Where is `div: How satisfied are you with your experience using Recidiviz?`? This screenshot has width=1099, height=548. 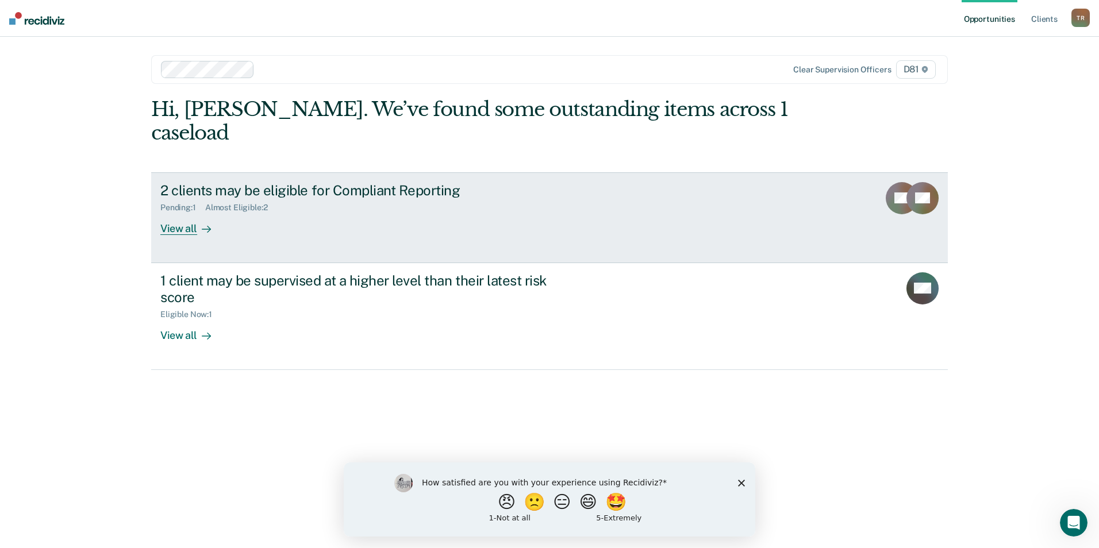 div: How satisfied are you with your experience using Recidiviz? is located at coordinates (211, 20).